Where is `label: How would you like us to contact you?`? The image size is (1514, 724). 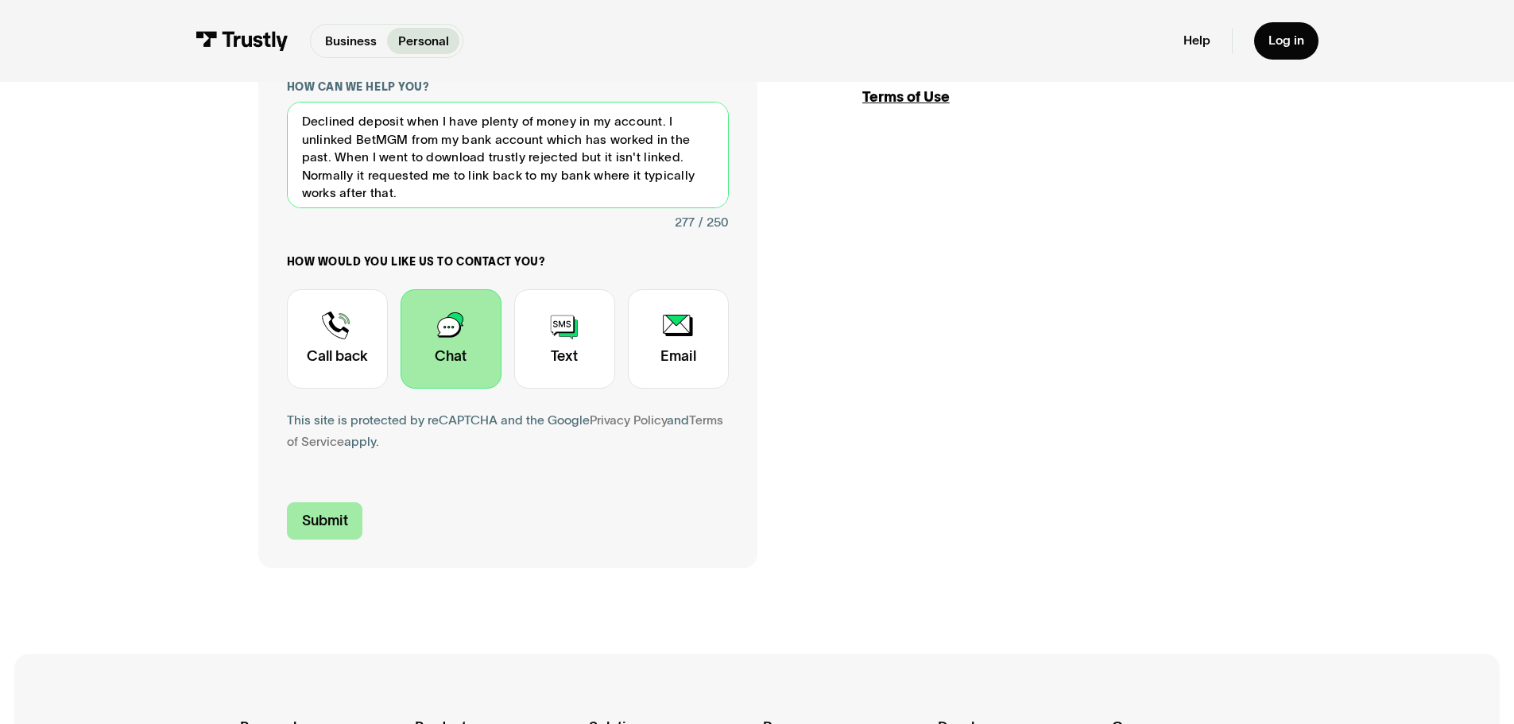 label: How would you like us to contact you? is located at coordinates (508, 262).